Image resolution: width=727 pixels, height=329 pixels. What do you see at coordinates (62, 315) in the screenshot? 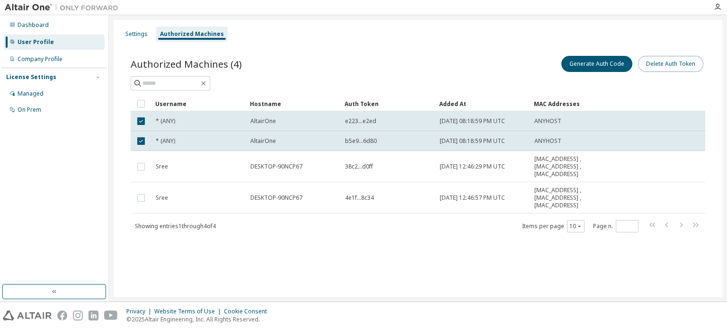
I see `img: facebook.svg` at bounding box center [62, 315].